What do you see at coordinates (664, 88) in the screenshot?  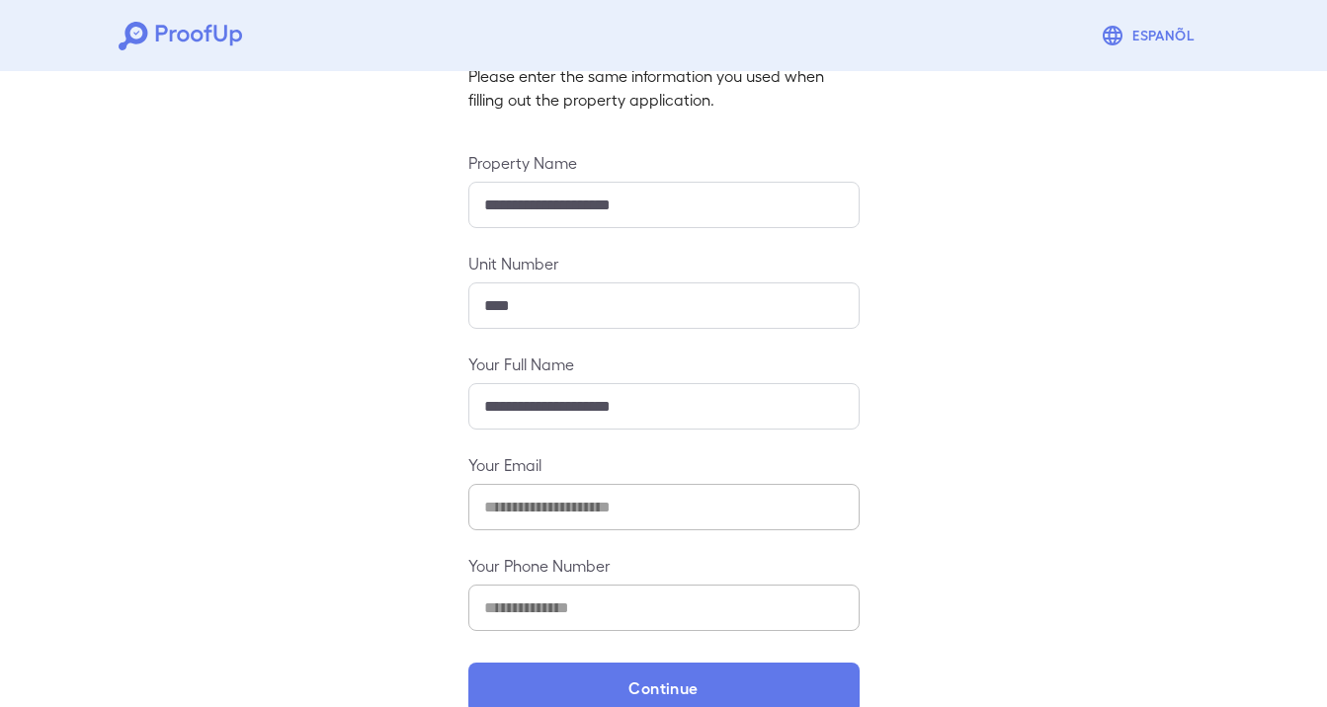 I see `p: Please enter the same information you used when filling out the property application.` at bounding box center [664, 88].